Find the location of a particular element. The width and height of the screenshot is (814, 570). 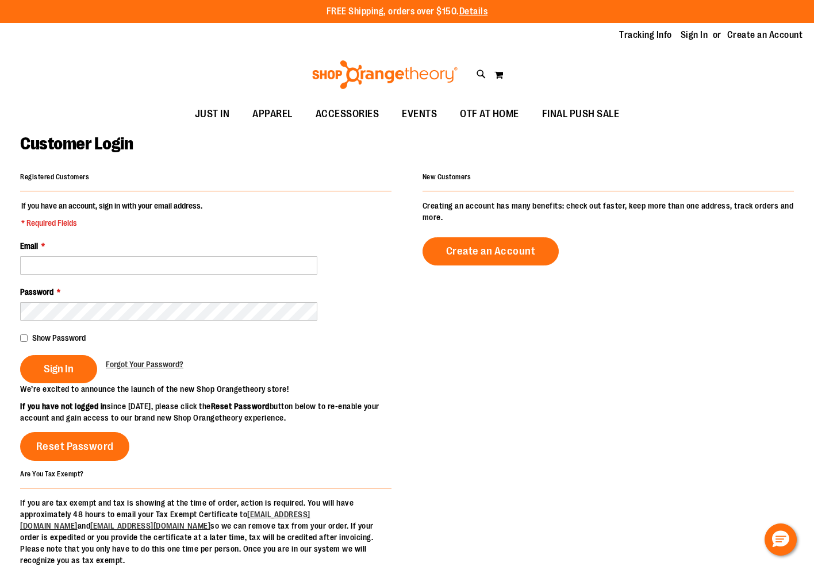

strong: Reset Password is located at coordinates (240, 407).